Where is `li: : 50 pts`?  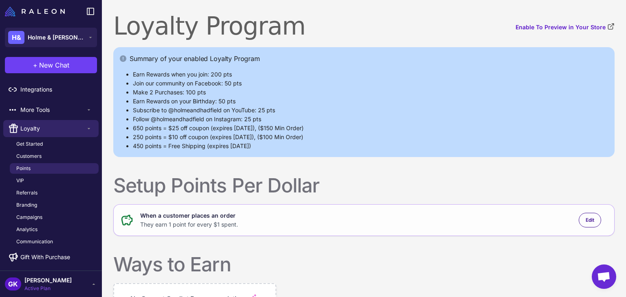 li: : 50 pts is located at coordinates (370, 84).